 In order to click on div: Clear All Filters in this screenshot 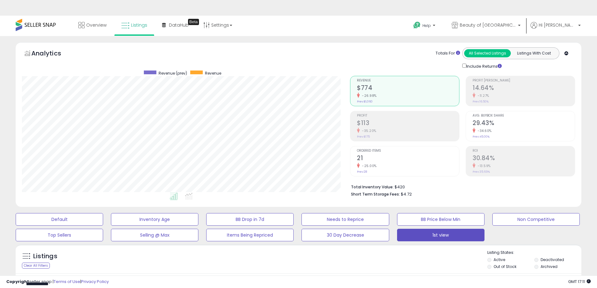, I will do `click(36, 266)`.